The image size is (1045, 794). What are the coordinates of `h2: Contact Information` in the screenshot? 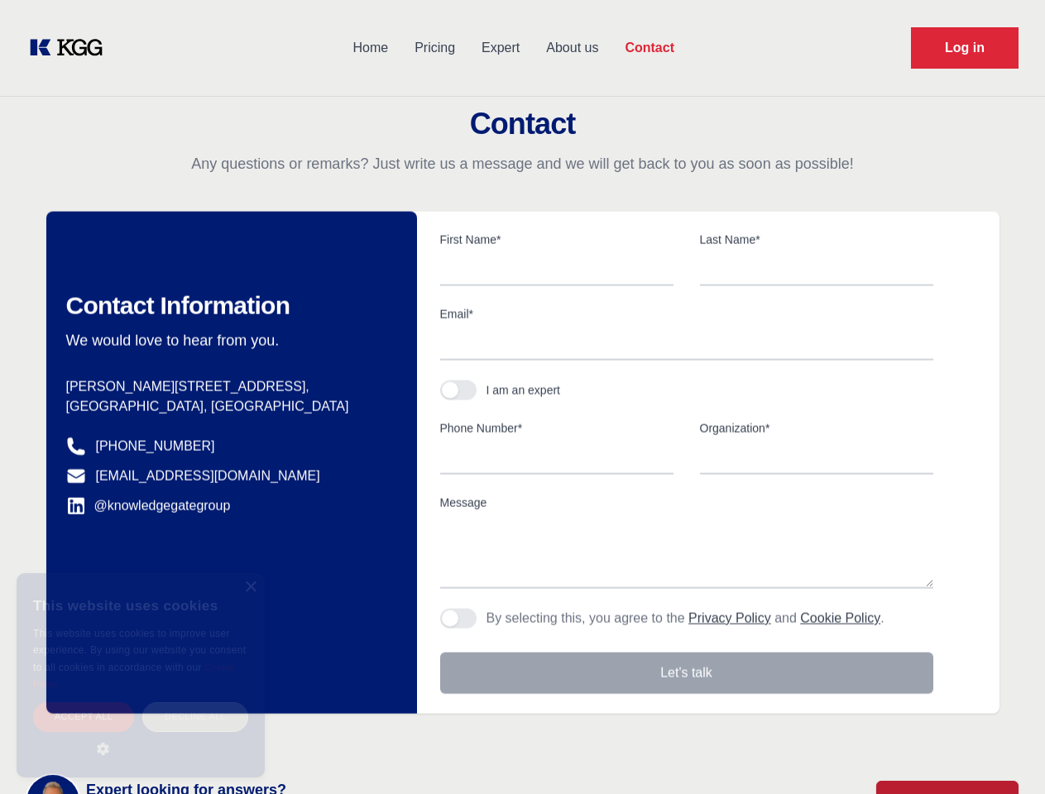 It's located at (228, 306).